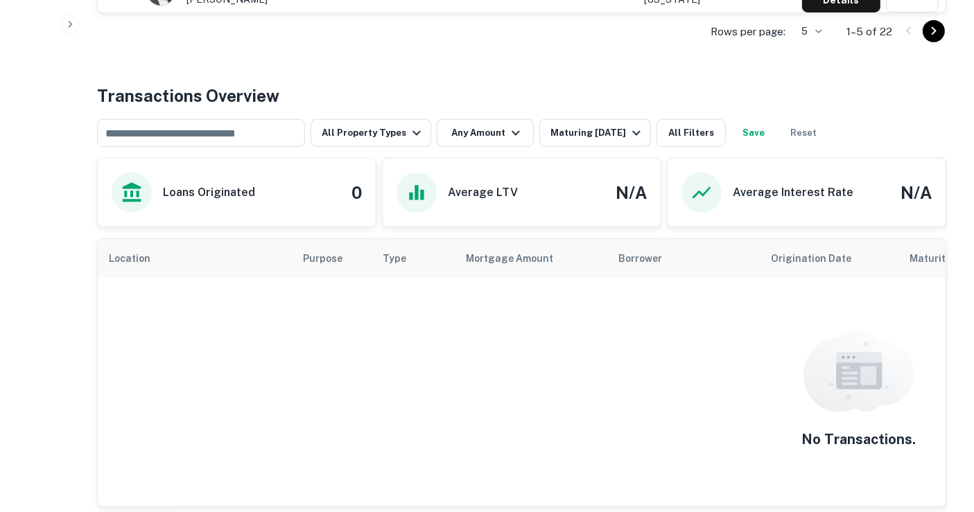  What do you see at coordinates (808, 31) in the screenshot?
I see `div: 5` at bounding box center [808, 31].